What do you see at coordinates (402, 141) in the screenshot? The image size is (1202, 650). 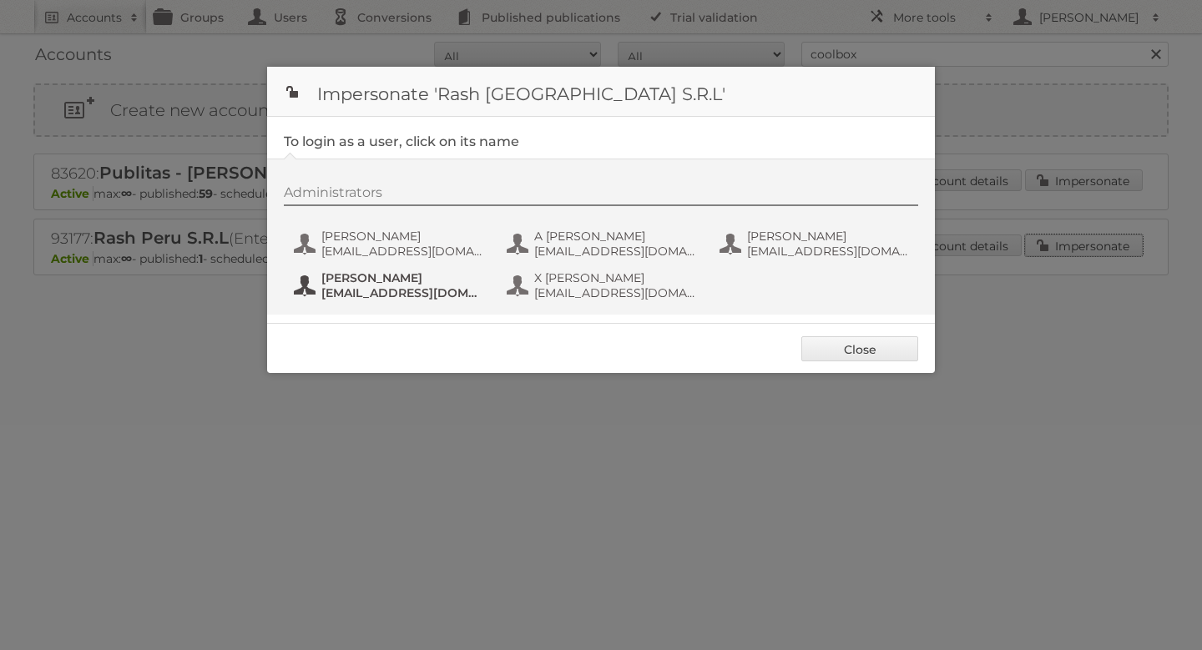 I see `legend: To login as a user, click on its name` at bounding box center [402, 141].